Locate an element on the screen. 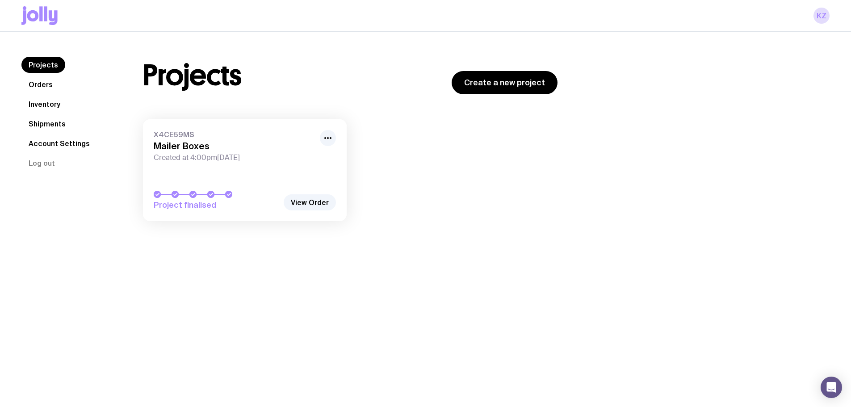  h3: Mailer Boxes is located at coordinates (234, 146).